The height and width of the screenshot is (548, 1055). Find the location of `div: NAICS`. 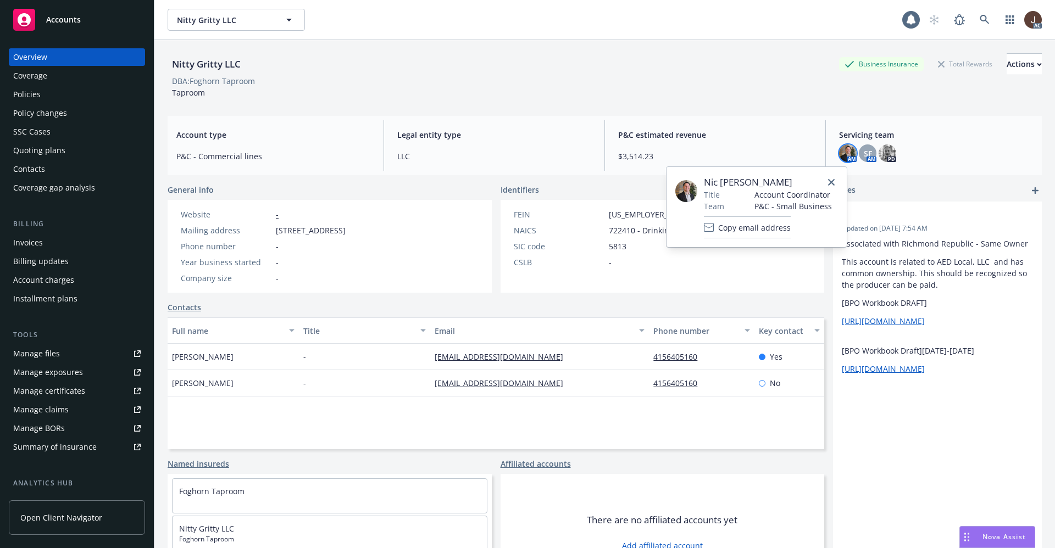

div: NAICS is located at coordinates (559, 230).